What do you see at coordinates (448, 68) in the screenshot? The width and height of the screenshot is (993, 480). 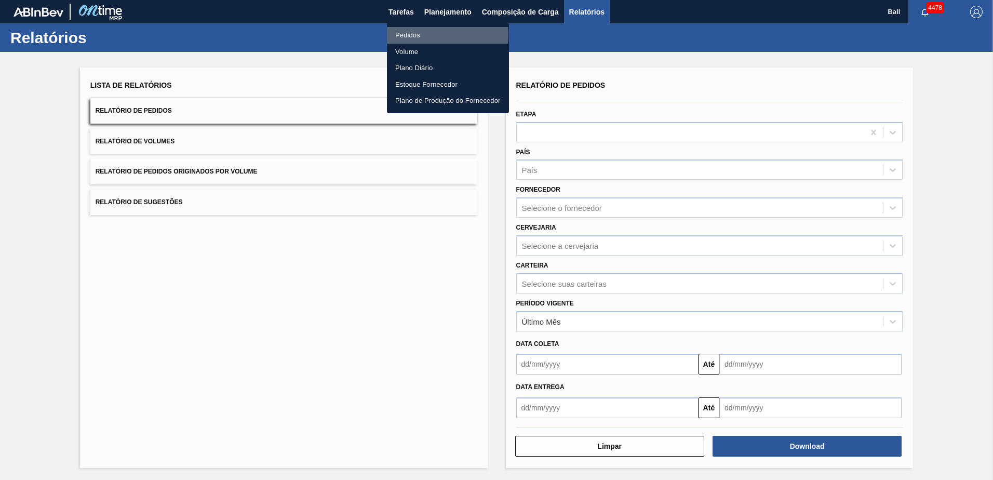 I see `a: Plano Diário` at bounding box center [448, 68].